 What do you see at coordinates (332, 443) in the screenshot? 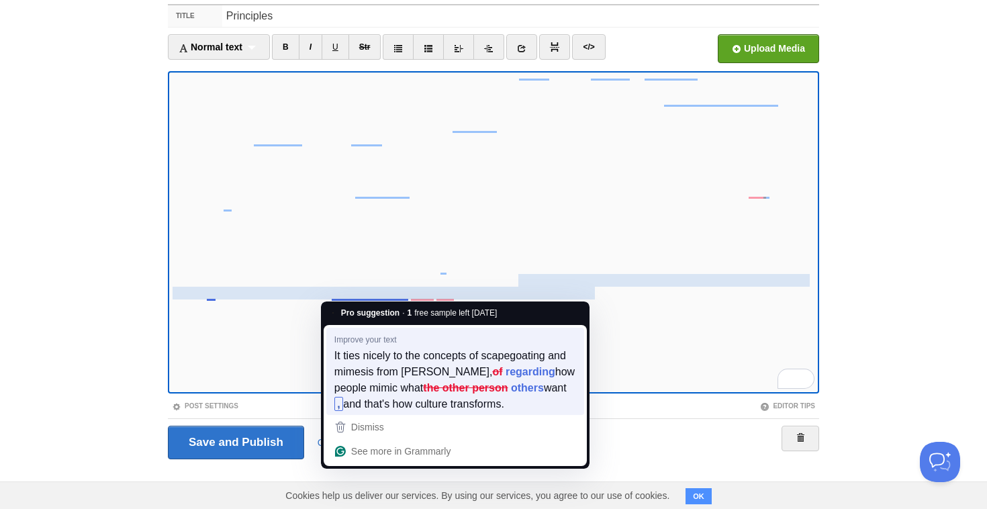
I see `a: Cancel` at bounding box center [332, 443].